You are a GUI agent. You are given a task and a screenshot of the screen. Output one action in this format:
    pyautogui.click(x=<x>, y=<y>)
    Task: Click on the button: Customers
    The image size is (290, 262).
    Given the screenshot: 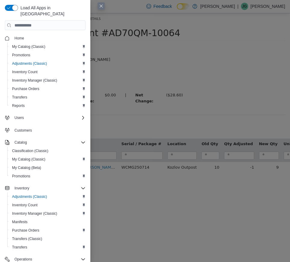 What is the action you would take?
    pyautogui.click(x=45, y=130)
    